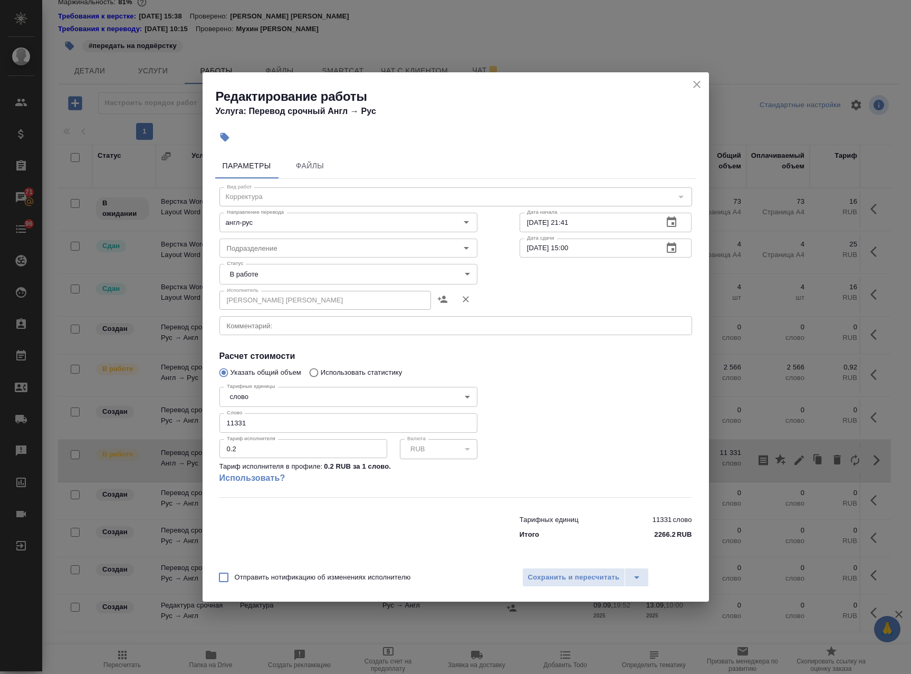 This screenshot has width=911, height=674. I want to click on button: В работе, so click(244, 274).